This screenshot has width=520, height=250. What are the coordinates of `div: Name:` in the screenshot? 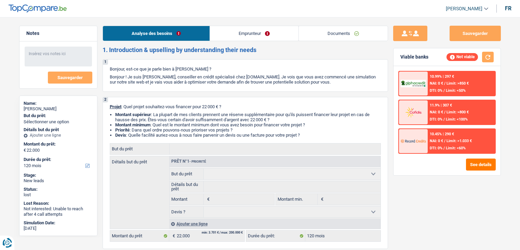 It's located at (58, 103).